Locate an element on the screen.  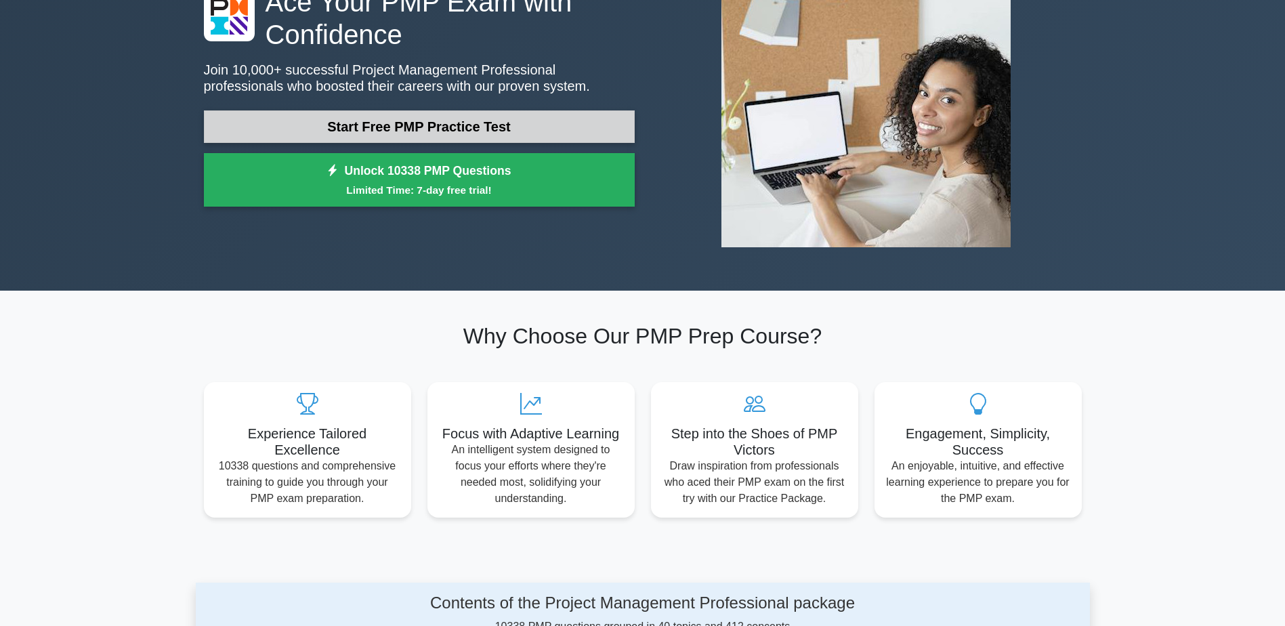
p: Draw inspiration from professionals who aced their PMP exam on the first try with our Practice Pa... is located at coordinates (755, 482).